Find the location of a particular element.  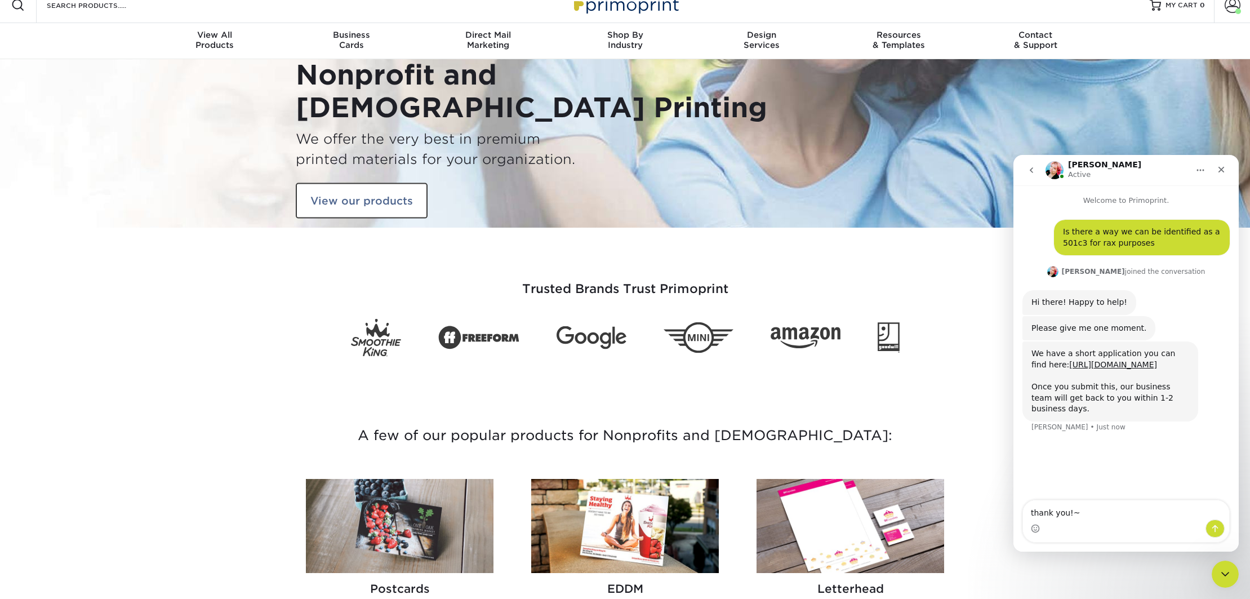

a: View AllProducts is located at coordinates (215, 41).